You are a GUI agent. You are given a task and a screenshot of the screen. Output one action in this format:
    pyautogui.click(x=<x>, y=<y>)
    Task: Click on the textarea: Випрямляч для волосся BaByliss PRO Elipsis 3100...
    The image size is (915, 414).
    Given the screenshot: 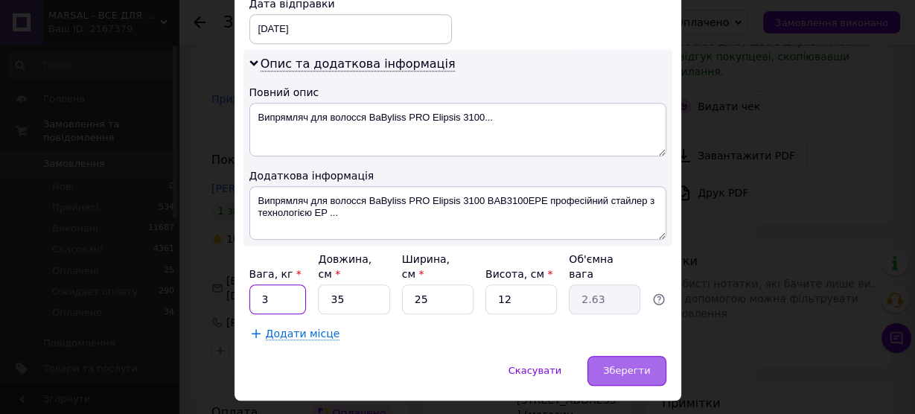 What is the action you would take?
    pyautogui.click(x=458, y=129)
    